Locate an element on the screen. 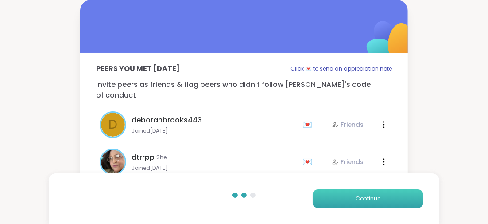 The height and width of the screenshot is (224, 488). button: Continue is located at coordinates (368, 198).